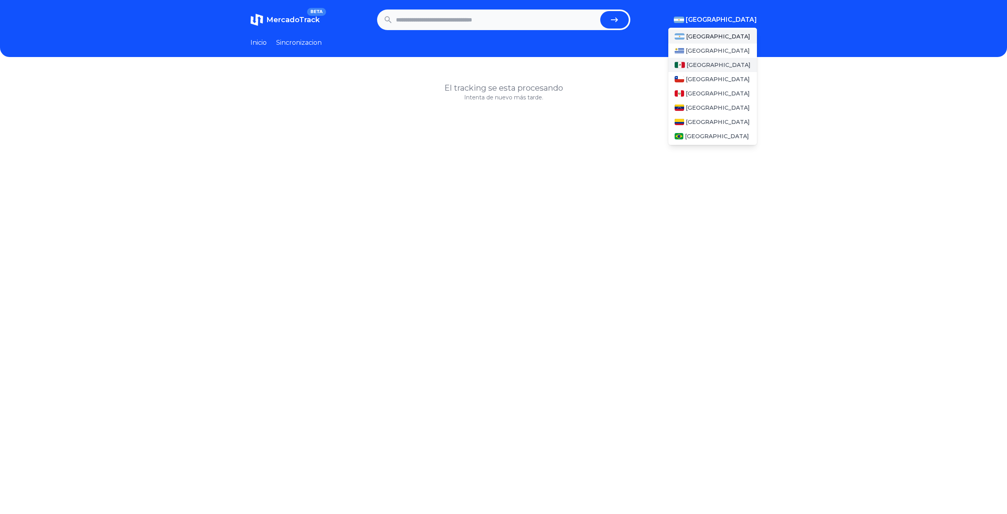 The width and height of the screenshot is (1007, 514). I want to click on a: MercadoTrackBETA, so click(285, 20).